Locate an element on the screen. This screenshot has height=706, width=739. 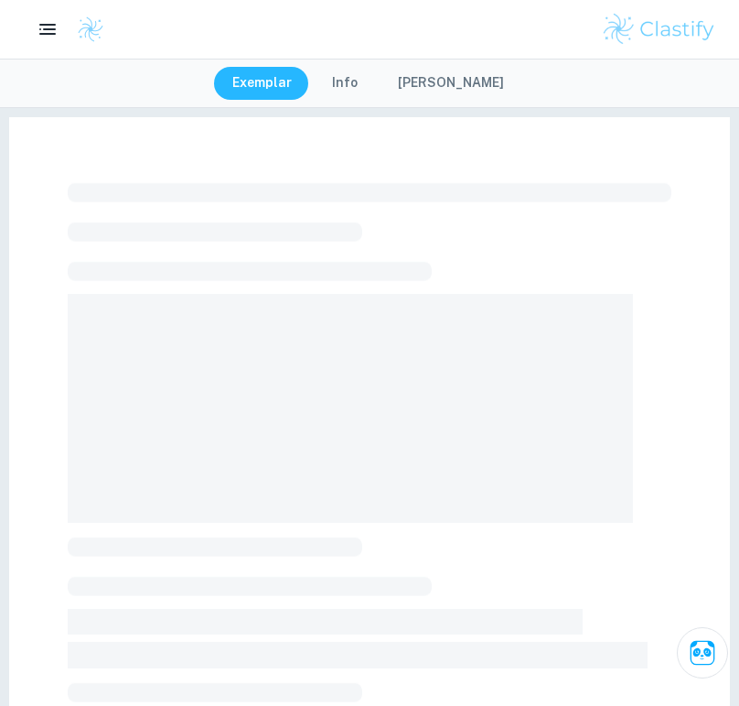
button: Info is located at coordinates (345, 83).